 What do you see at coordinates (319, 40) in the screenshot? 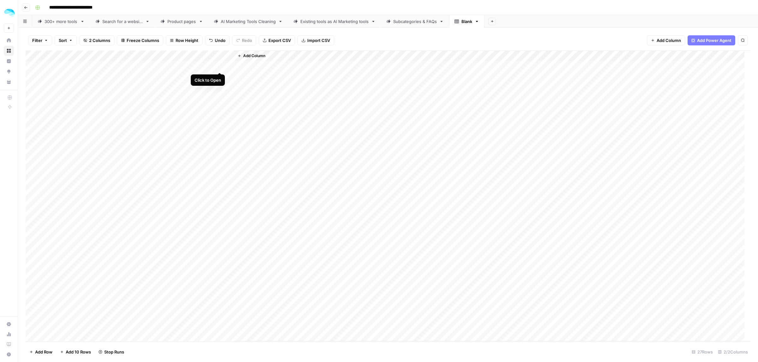
I see `span: Import CSV` at bounding box center [319, 40].